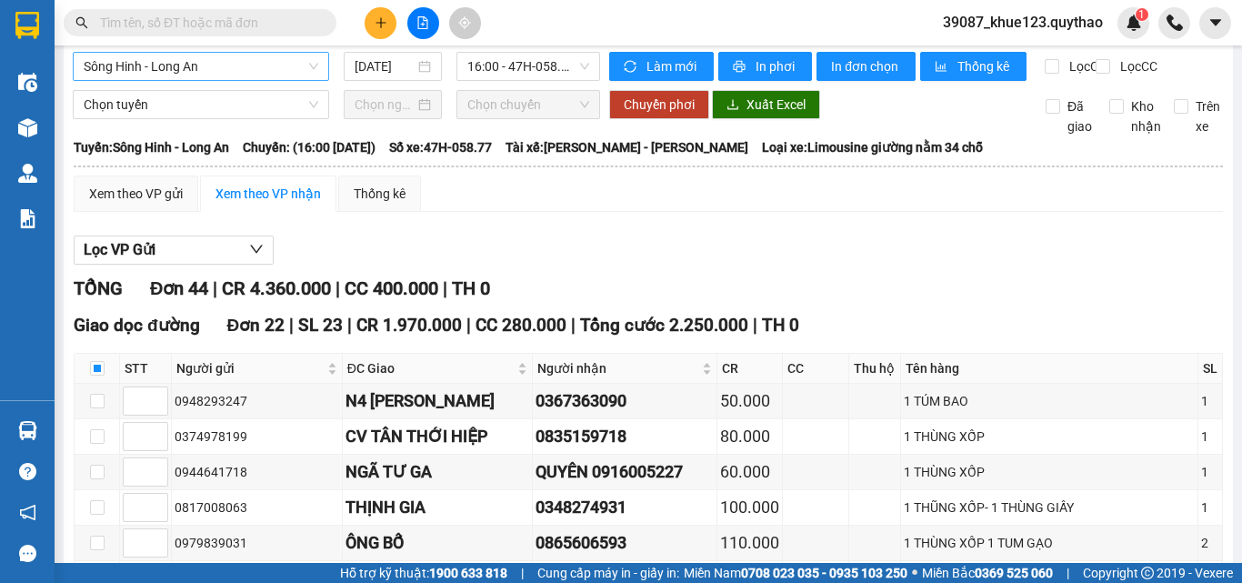 This screenshot has width=1242, height=583. I want to click on span: 39087_khue123.quythao, so click(1023, 22).